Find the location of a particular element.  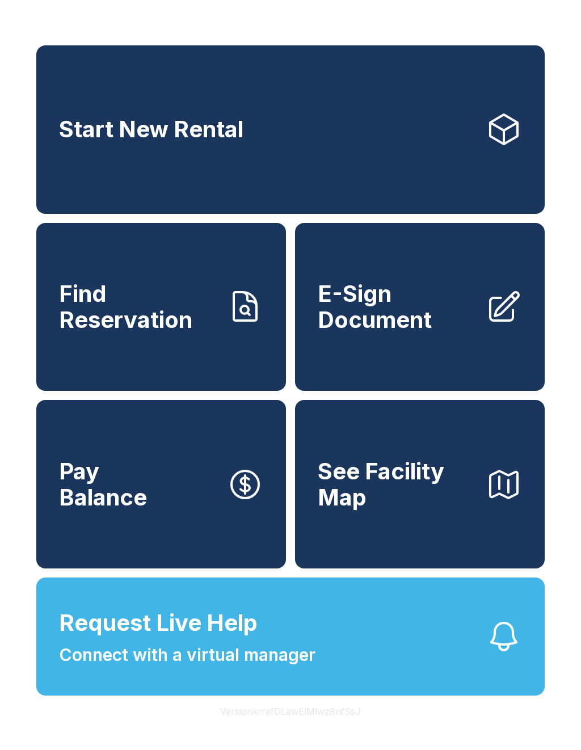

a: E-Sign Document is located at coordinates (420, 307).